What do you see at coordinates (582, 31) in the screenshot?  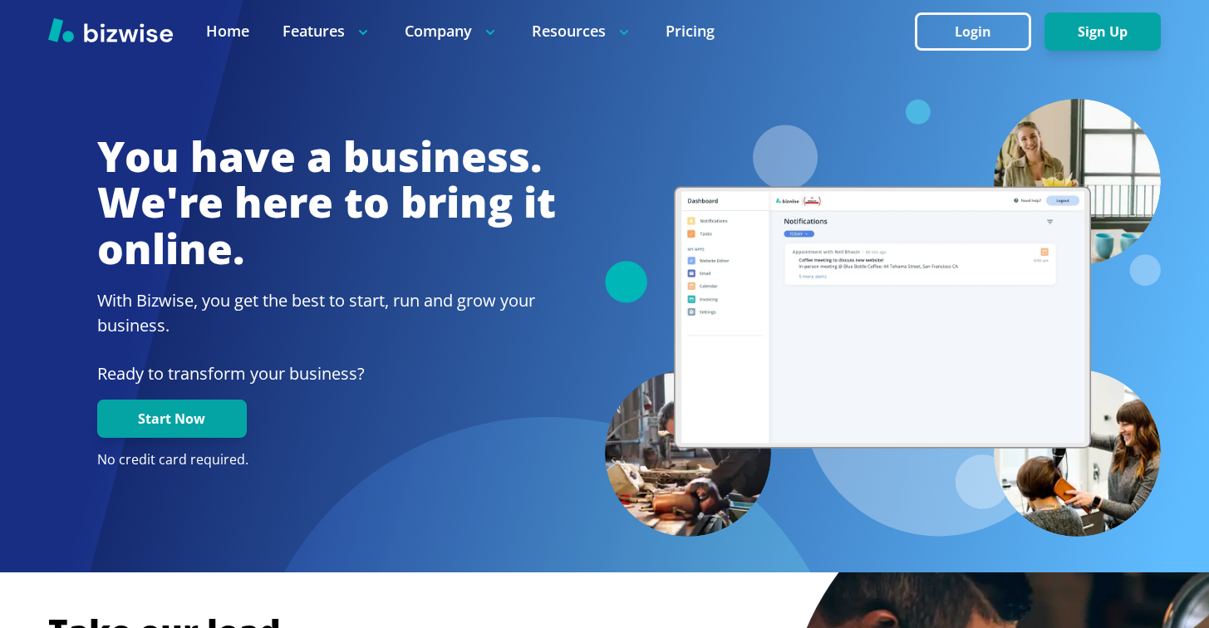 I see `p: Resources` at bounding box center [582, 31].